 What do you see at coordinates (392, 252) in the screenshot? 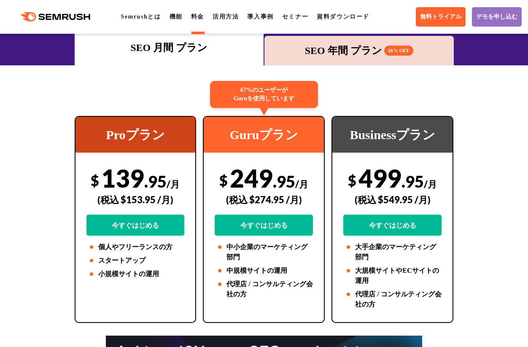
I see `li: 大手企業のマーケティング部門` at bounding box center [392, 252].